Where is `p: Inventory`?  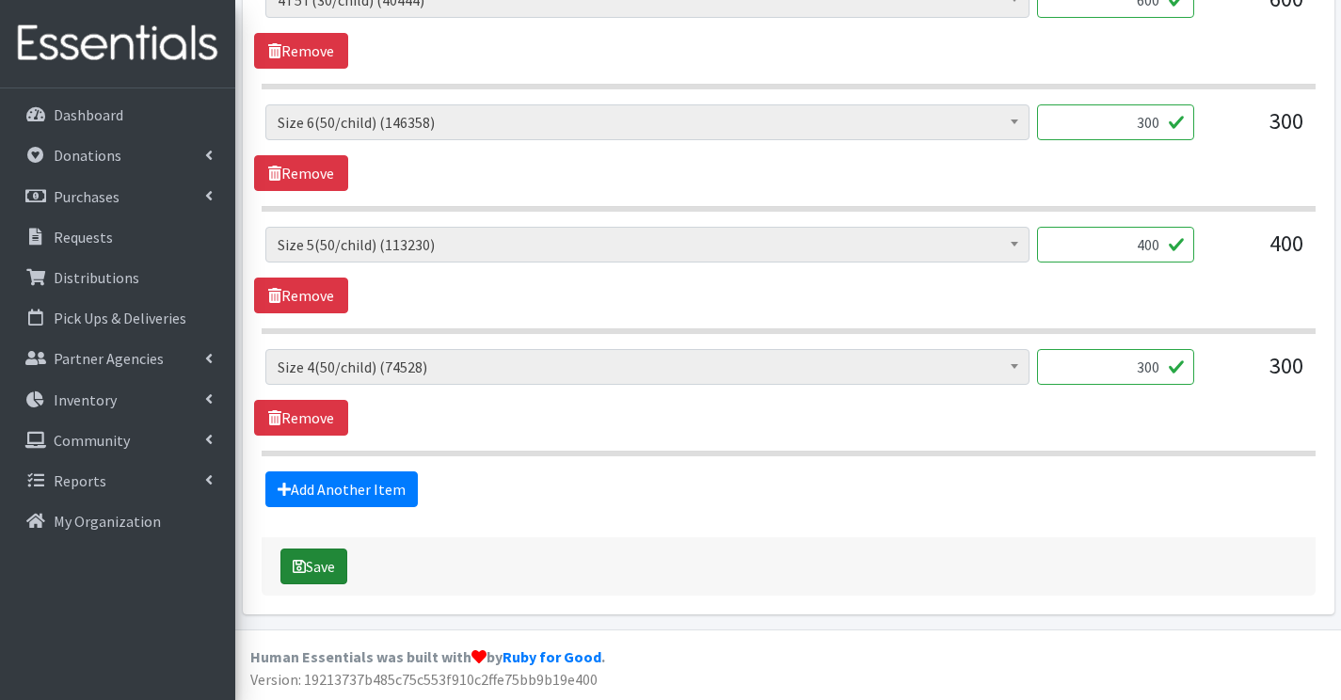
p: Inventory is located at coordinates (85, 400).